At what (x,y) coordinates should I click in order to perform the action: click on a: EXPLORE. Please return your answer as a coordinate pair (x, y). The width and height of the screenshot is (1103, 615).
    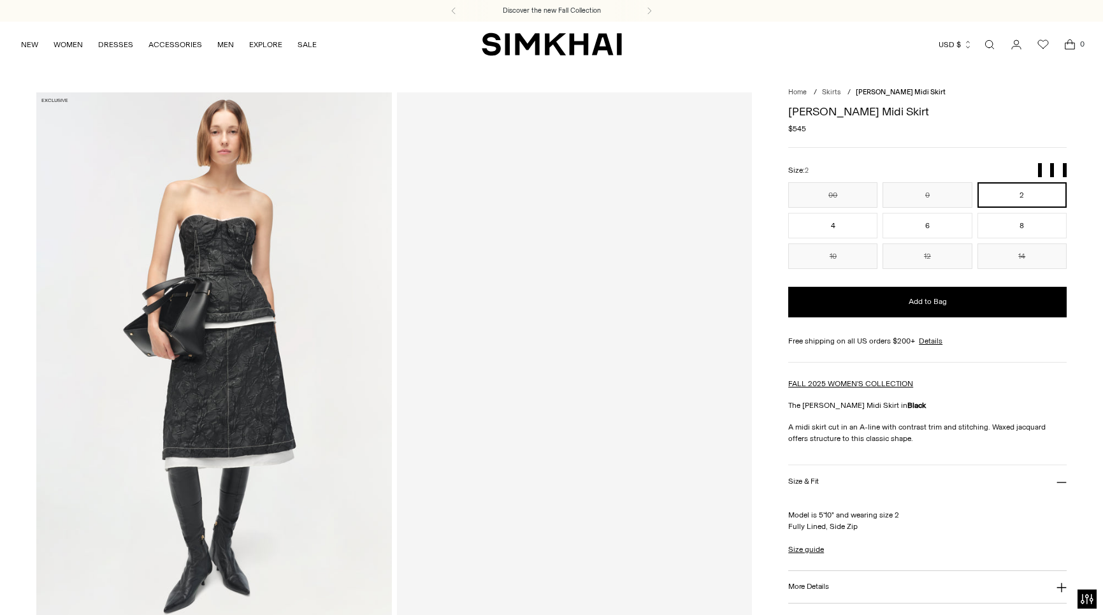
    Looking at the image, I should click on (266, 45).